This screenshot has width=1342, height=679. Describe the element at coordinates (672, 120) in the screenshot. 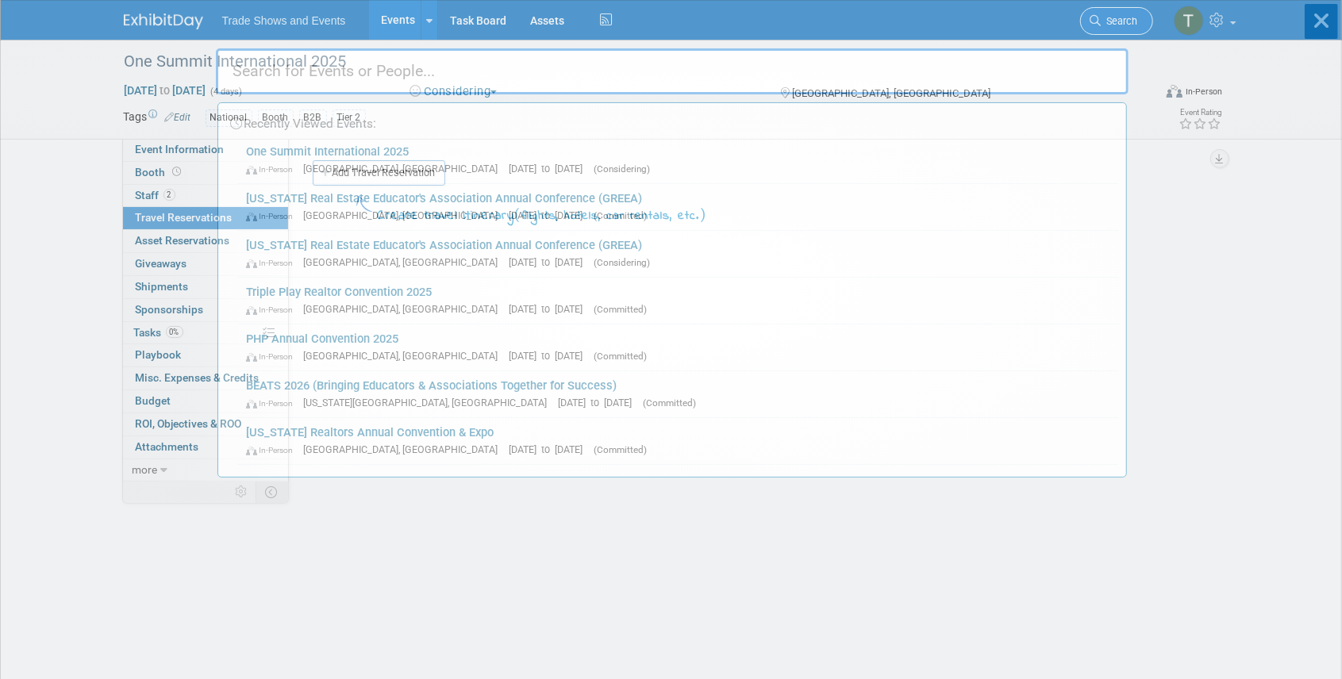

I see `div: Recently Viewed Events:` at that location.